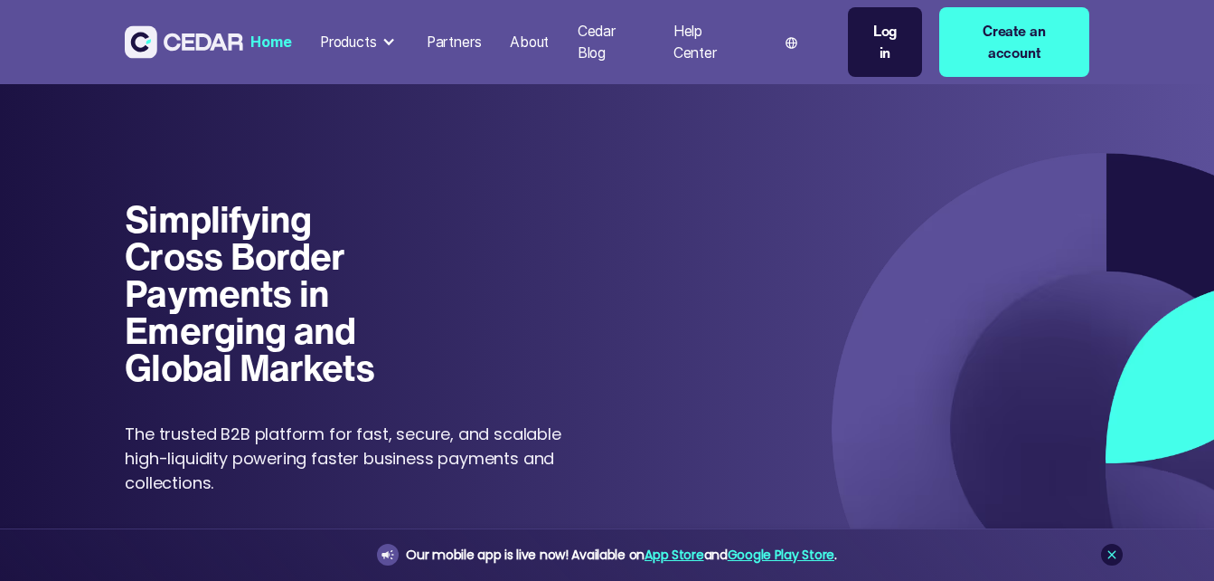  What do you see at coordinates (611, 42) in the screenshot?
I see `a: Cedar Blog` at bounding box center [611, 42].